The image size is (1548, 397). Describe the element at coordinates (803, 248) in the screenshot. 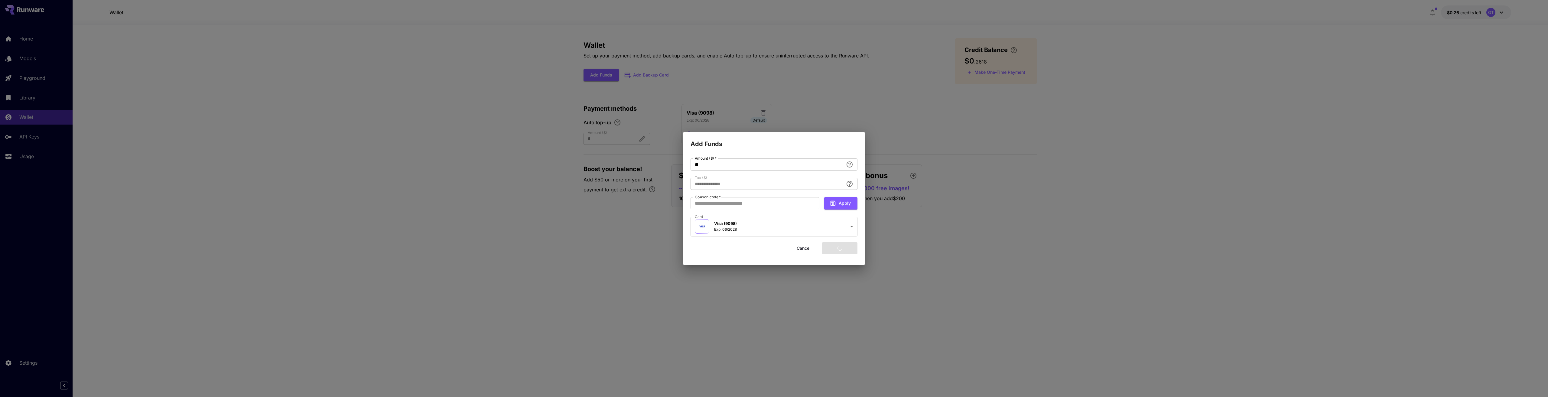

I see `button: Cancel` at that location.